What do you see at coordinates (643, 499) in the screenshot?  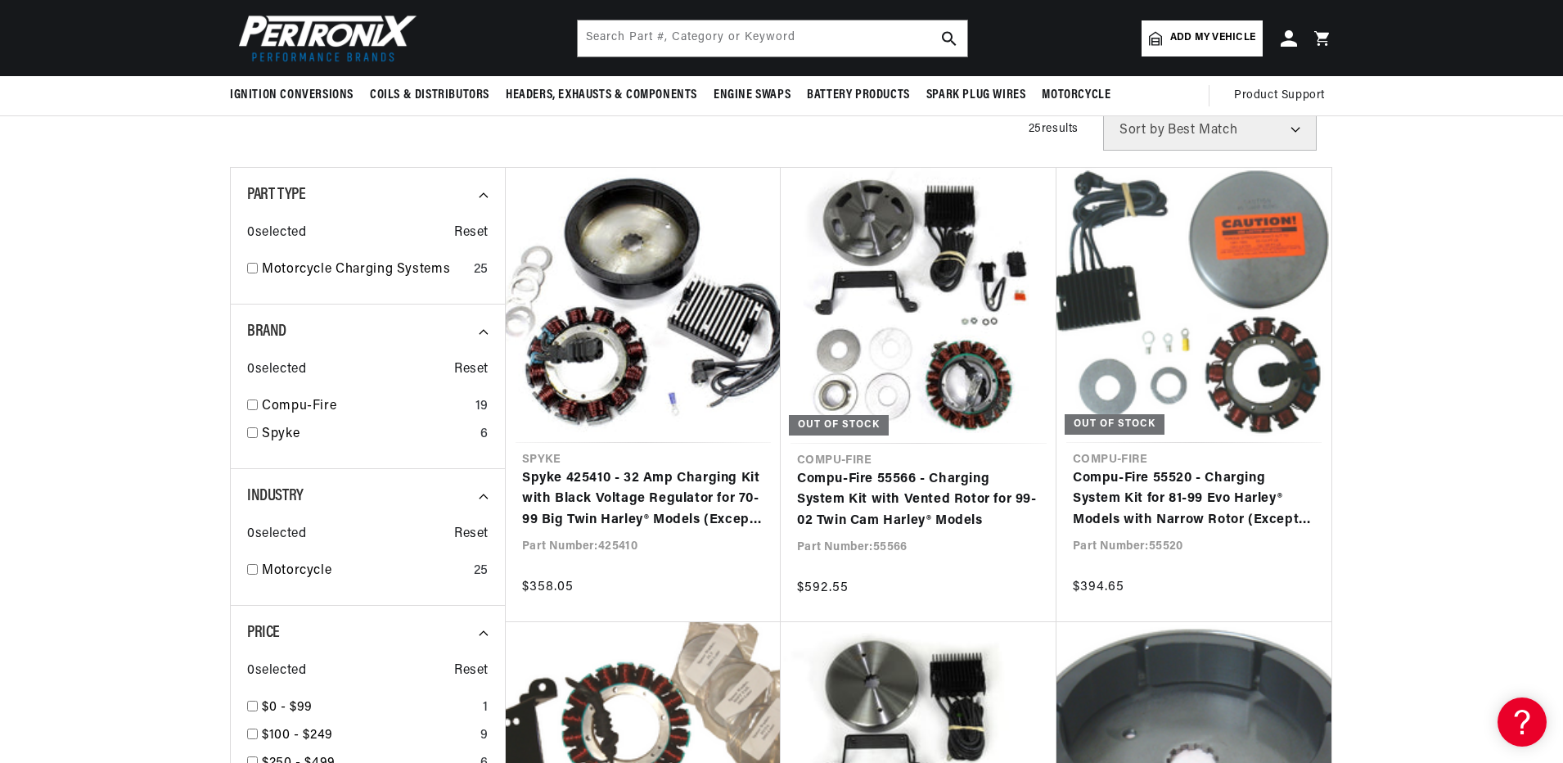 I see `a: Spyke 425410 - 32 Amp Charging Kit with Black Voltage Regulator for 70-99 Big Twin Harley® Models...` at bounding box center [643, 499].